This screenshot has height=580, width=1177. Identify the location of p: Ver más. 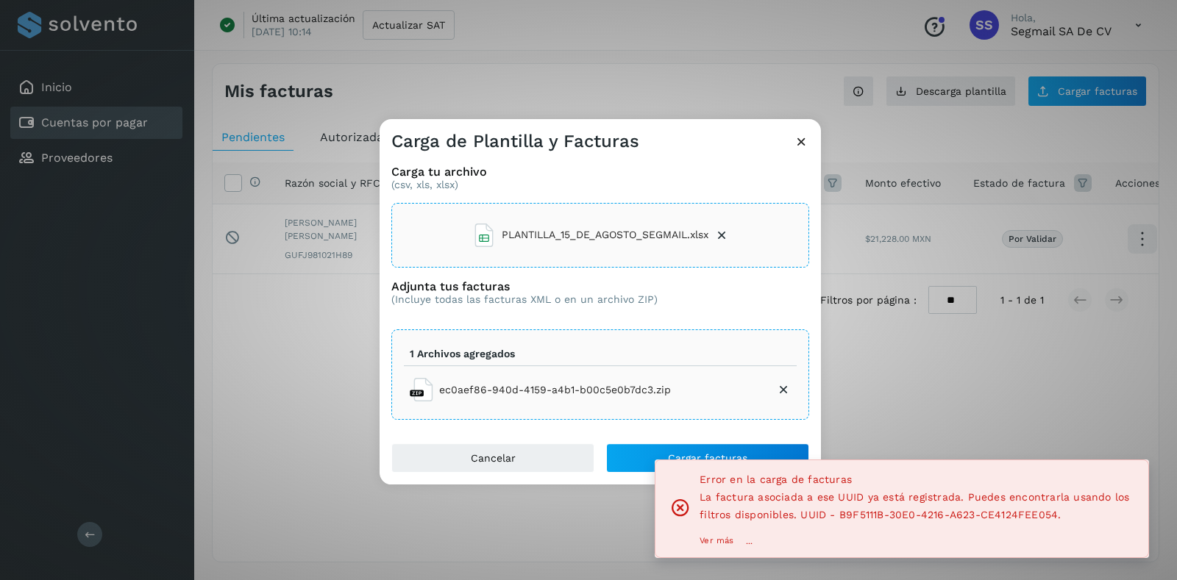
(716, 541).